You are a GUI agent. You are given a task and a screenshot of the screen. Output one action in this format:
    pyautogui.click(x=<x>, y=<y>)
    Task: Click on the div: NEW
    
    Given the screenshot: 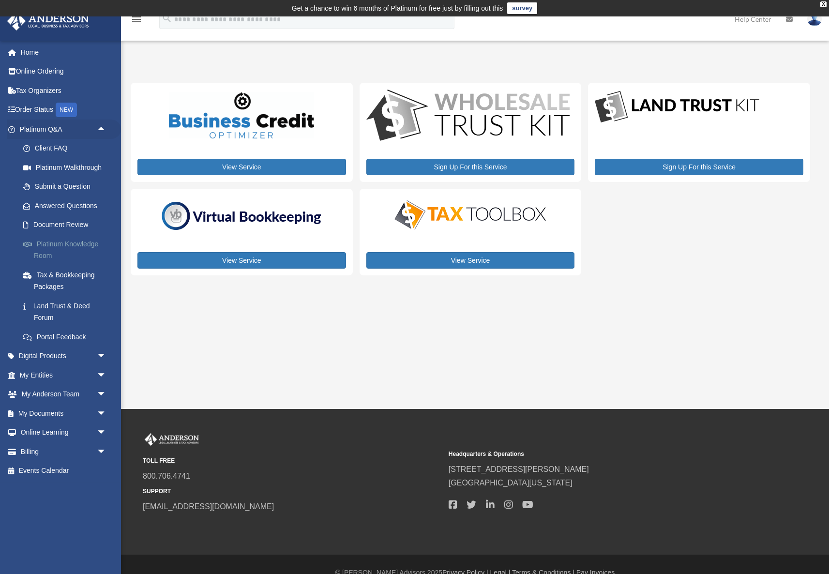 What is the action you would take?
    pyautogui.click(x=66, y=110)
    